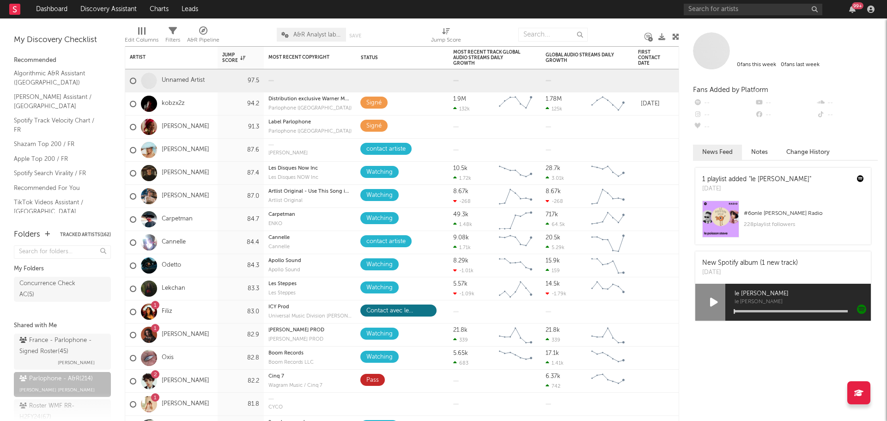 The image size is (887, 421). I want to click on div: copyright: Distribution exclusive Warner Music France, so click(310, 99).